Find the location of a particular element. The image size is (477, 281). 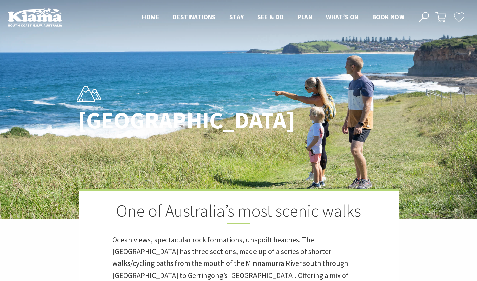

span: What’s On is located at coordinates (342, 17).